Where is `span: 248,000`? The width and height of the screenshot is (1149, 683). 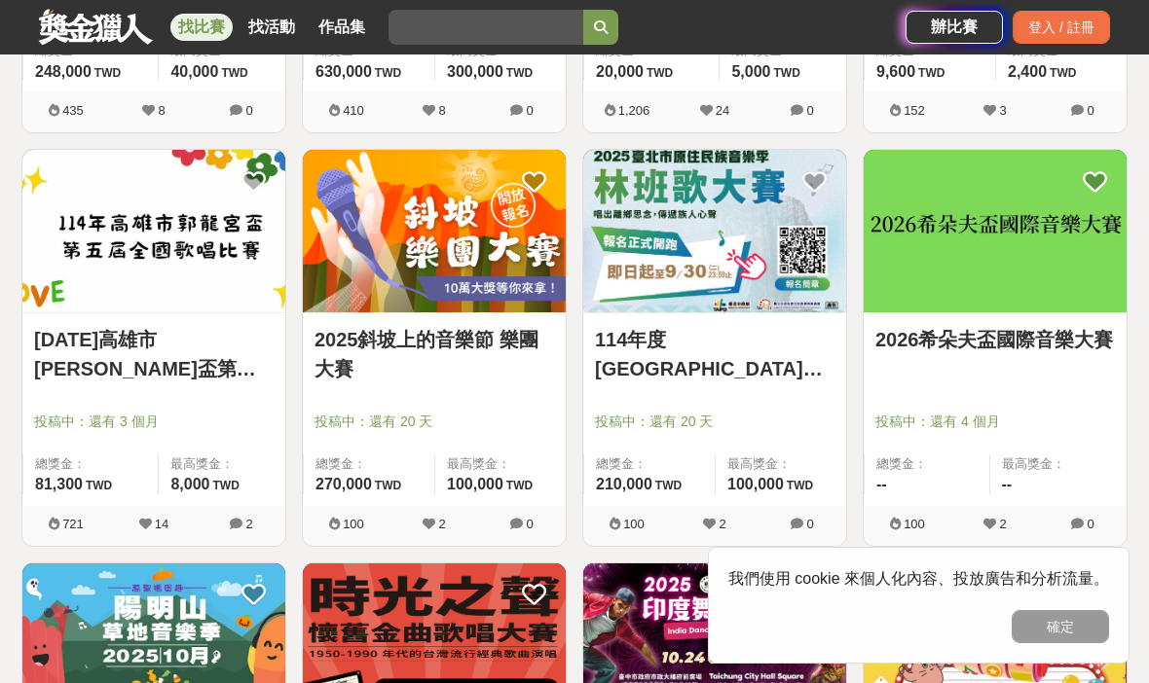
span: 248,000 is located at coordinates (63, 71).